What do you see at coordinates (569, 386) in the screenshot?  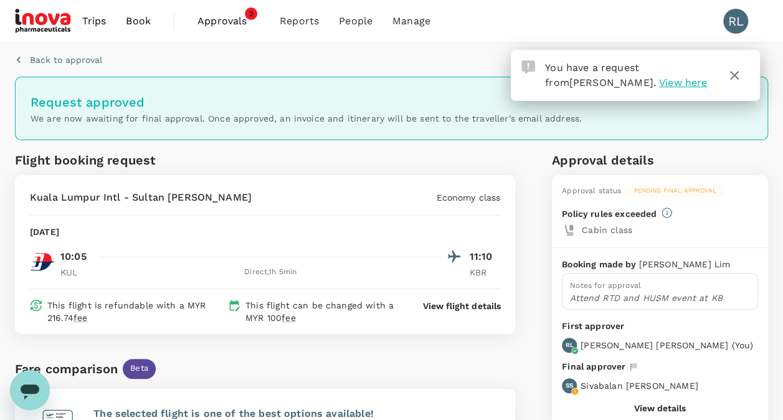 I see `p: SS` at bounding box center [569, 386].